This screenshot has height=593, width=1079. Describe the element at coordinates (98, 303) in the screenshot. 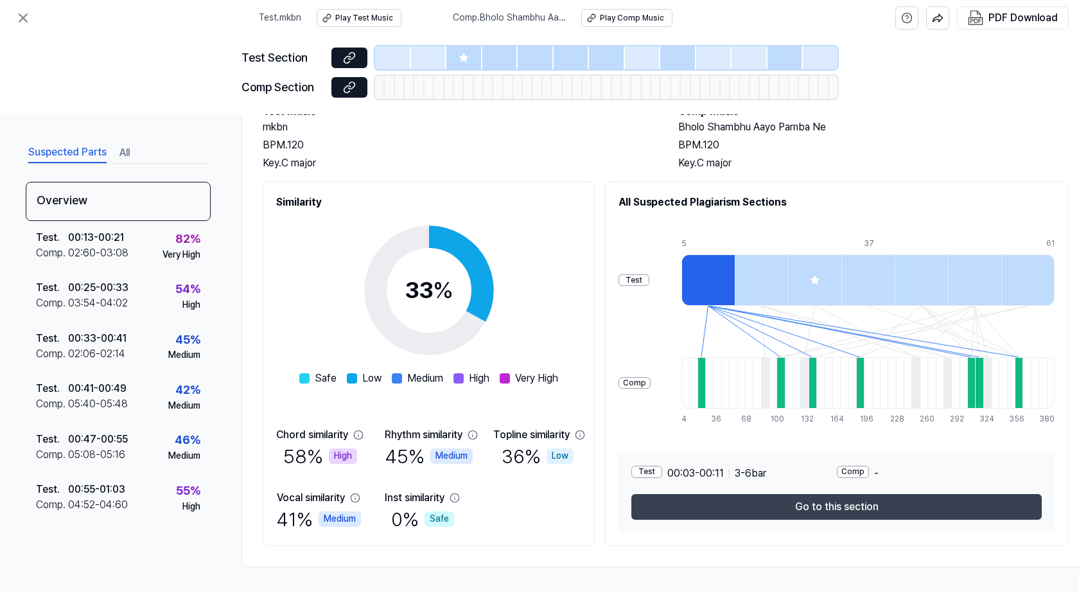

I see `div: 03:54 - 04:02` at that location.